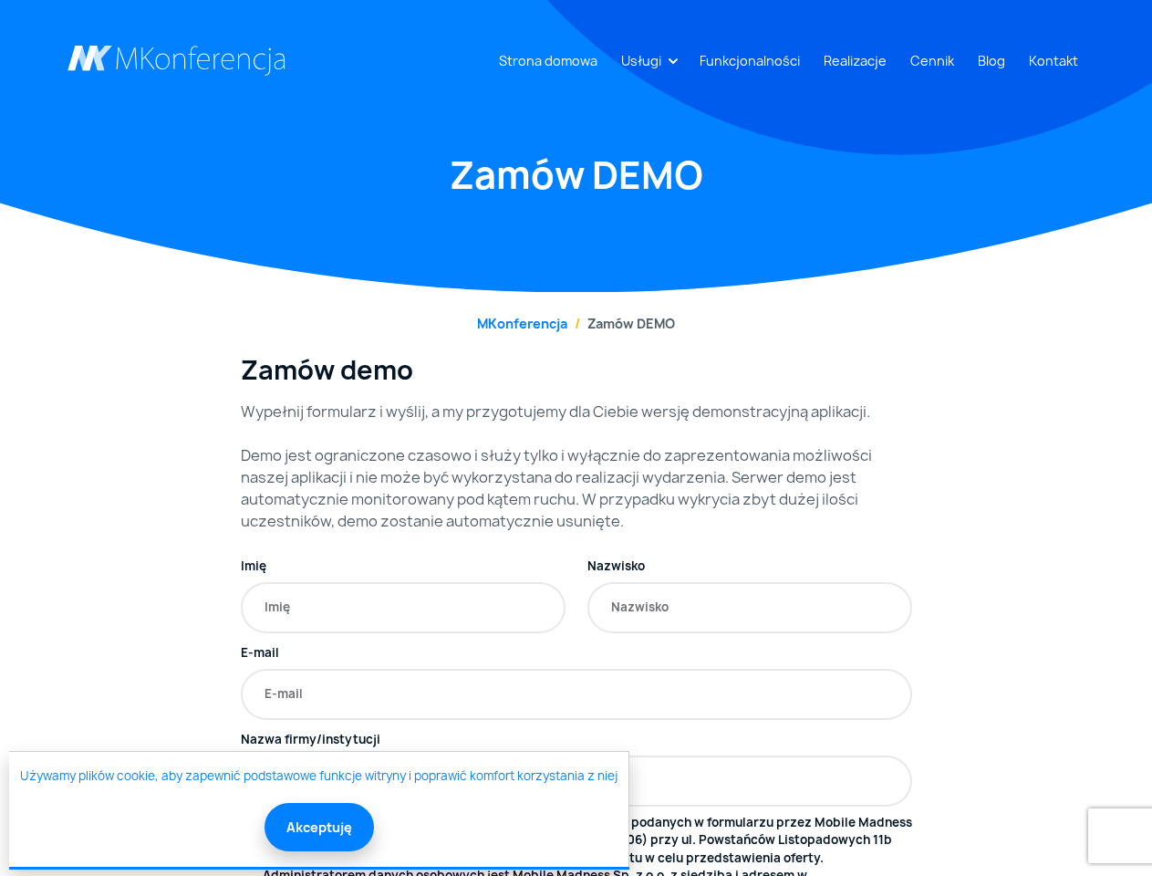 Image resolution: width=1152 pixels, height=876 pixels. I want to click on a: Blog, so click(991, 60).